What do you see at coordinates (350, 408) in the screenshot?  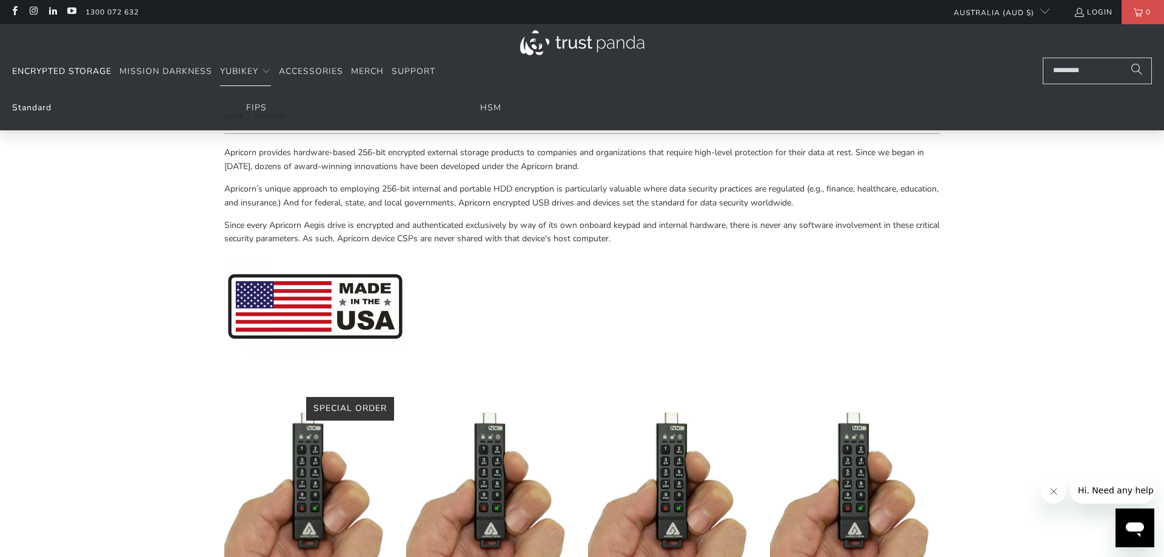 I see `span: Special Order` at bounding box center [350, 408].